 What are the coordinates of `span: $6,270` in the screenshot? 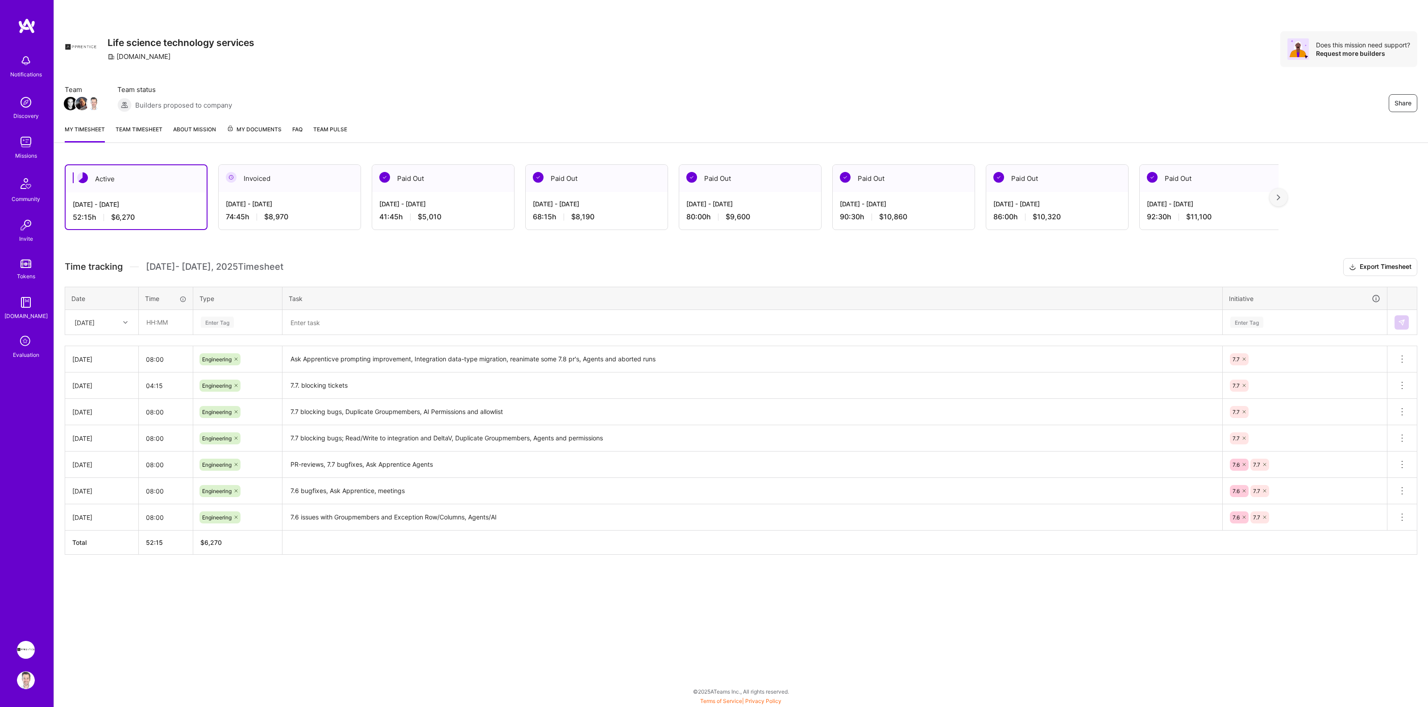 It's located at (123, 217).